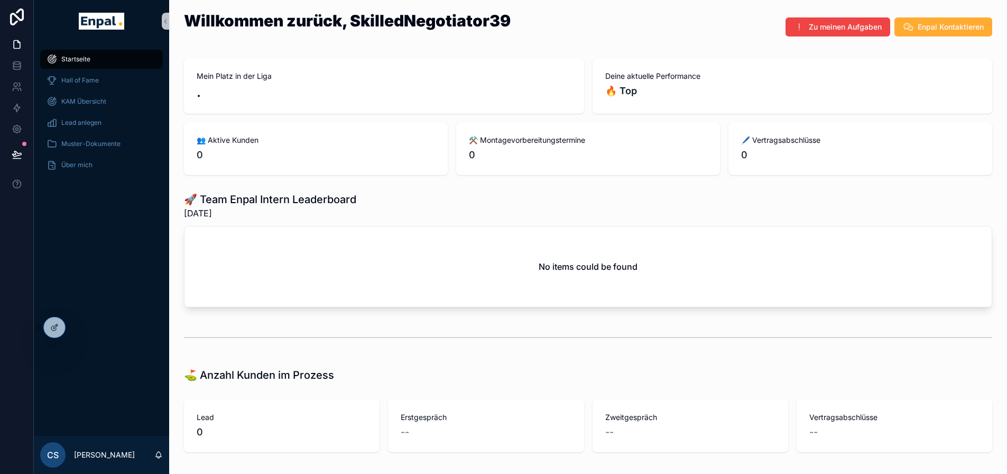  I want to click on span: Zweitgespräch, so click(690, 417).